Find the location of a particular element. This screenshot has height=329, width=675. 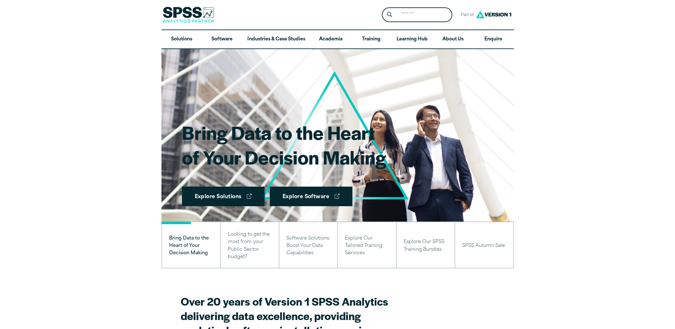

form: Site Header Search Form is located at coordinates (417, 15).